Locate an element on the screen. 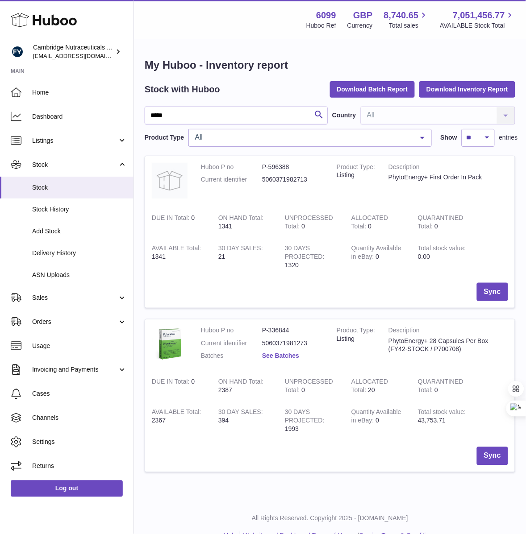 The image size is (526, 534). td: 2387 is located at coordinates (245, 387).